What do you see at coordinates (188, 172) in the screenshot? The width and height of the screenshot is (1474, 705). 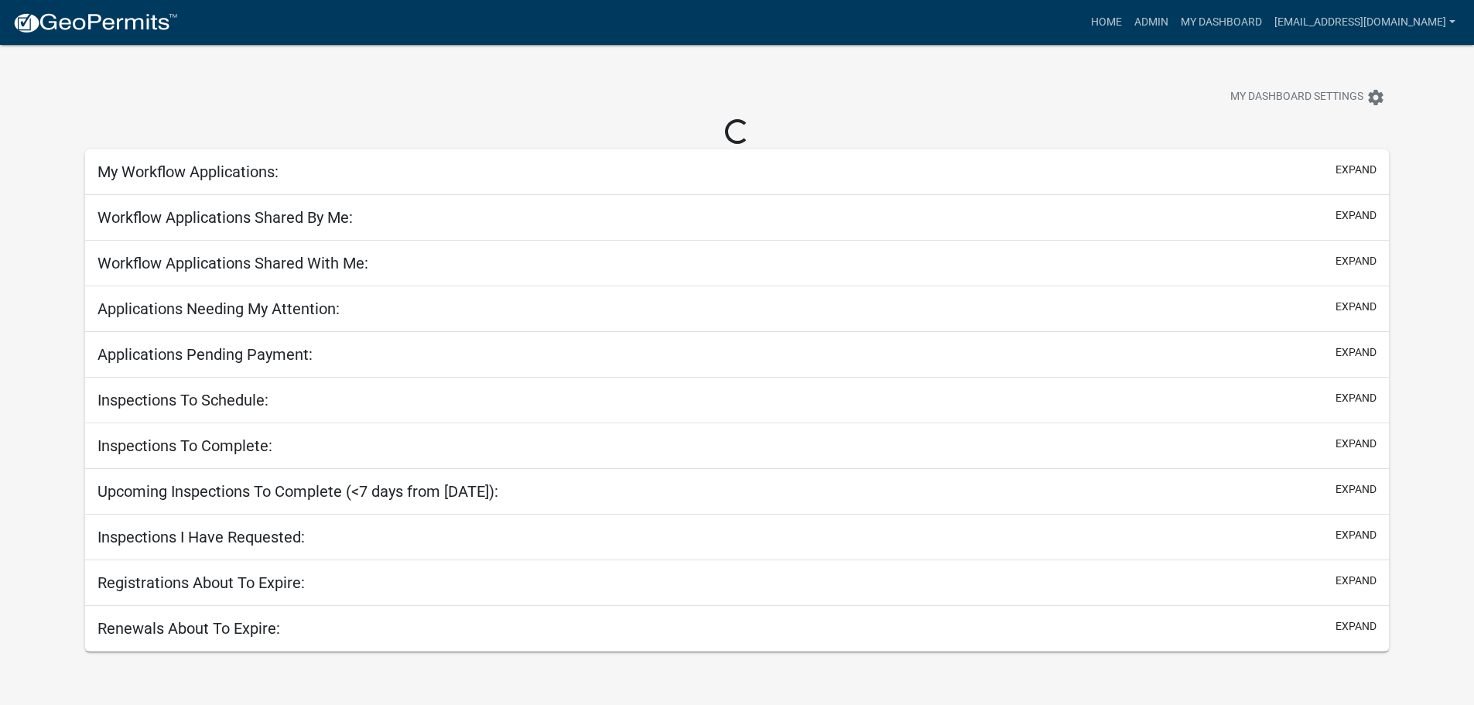 I see `h5: My Workflow Applications:` at bounding box center [188, 172].